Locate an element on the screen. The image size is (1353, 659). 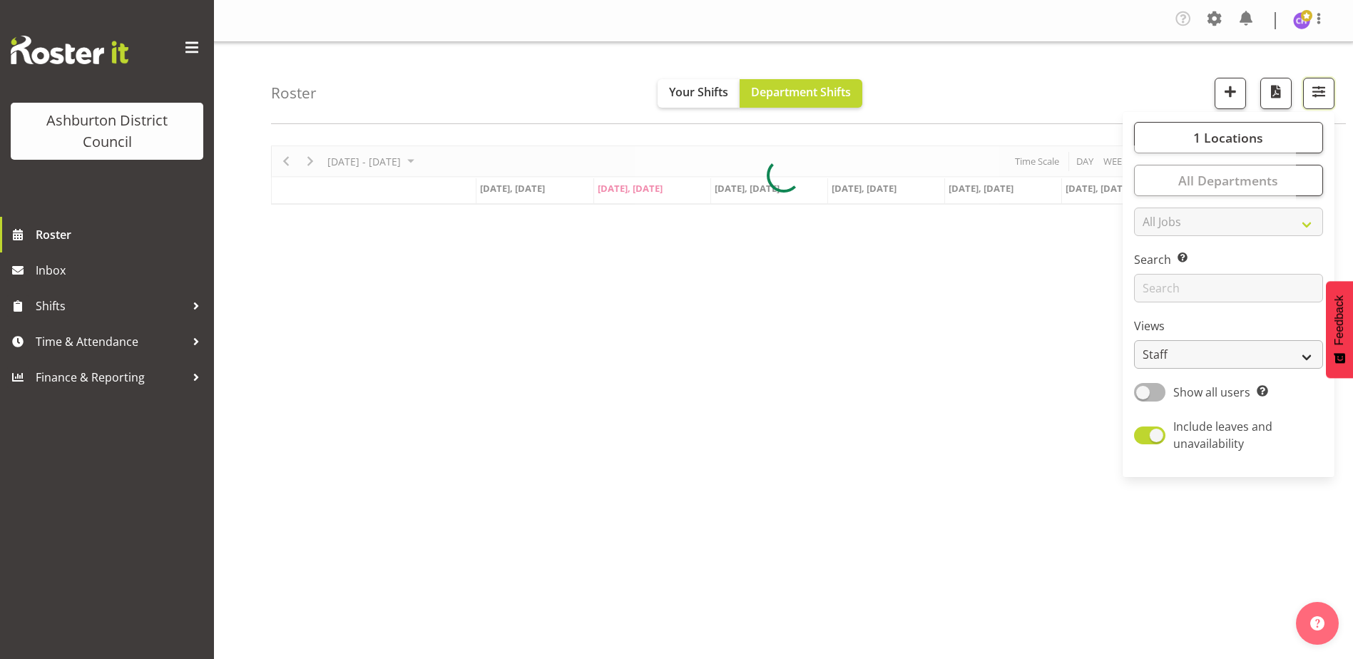
span: 1 Locations is located at coordinates (1228, 138).